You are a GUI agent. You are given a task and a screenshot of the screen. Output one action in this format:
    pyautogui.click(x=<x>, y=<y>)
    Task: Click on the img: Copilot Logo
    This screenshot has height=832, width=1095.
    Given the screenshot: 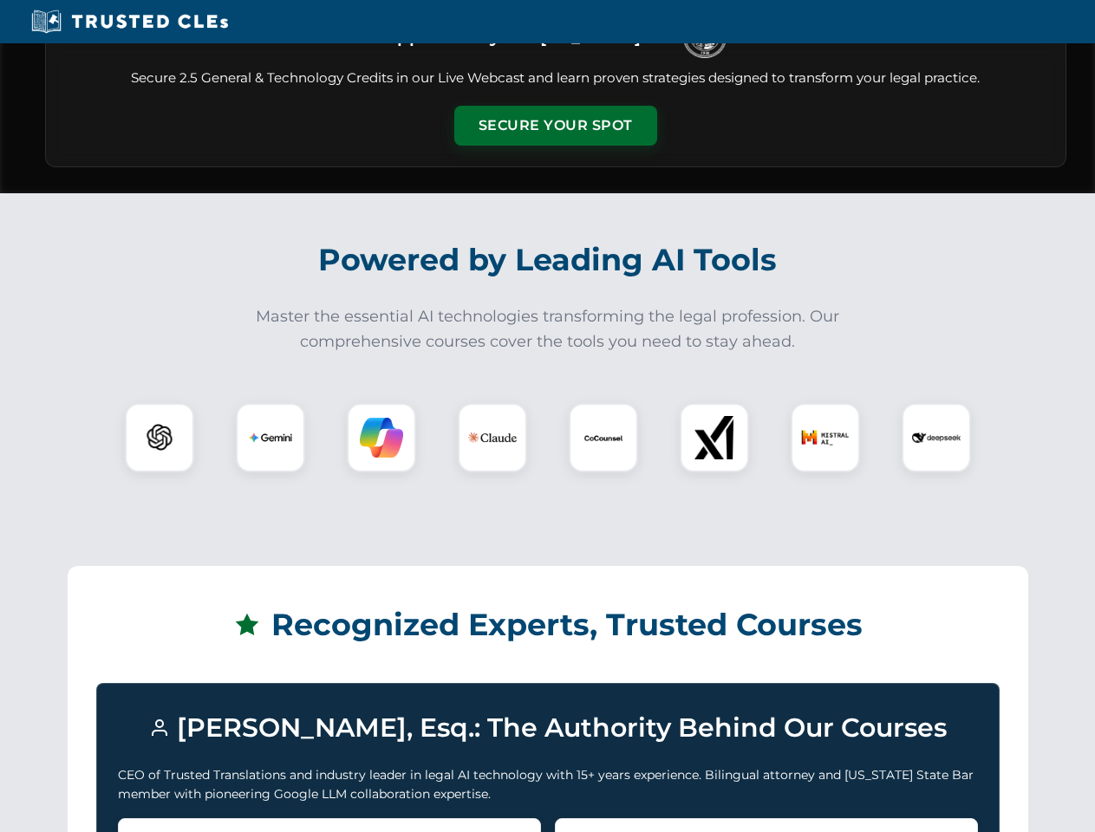 What is the action you would take?
    pyautogui.click(x=381, y=438)
    